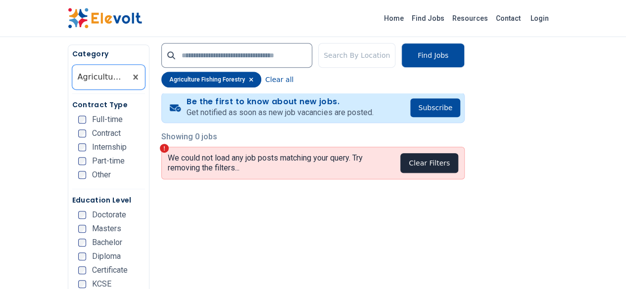 This screenshot has width=626, height=289. Describe the element at coordinates (108, 161) in the screenshot. I see `span: Part-time` at that location.